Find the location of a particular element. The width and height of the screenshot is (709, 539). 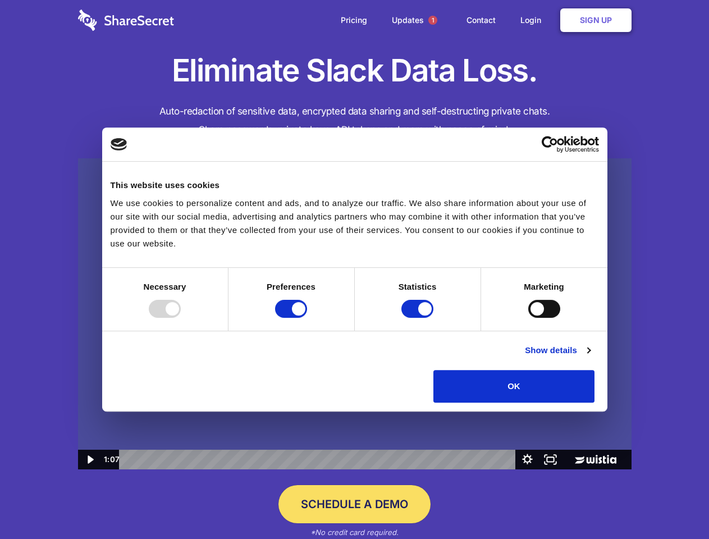

img: logo is located at coordinates (119, 144).